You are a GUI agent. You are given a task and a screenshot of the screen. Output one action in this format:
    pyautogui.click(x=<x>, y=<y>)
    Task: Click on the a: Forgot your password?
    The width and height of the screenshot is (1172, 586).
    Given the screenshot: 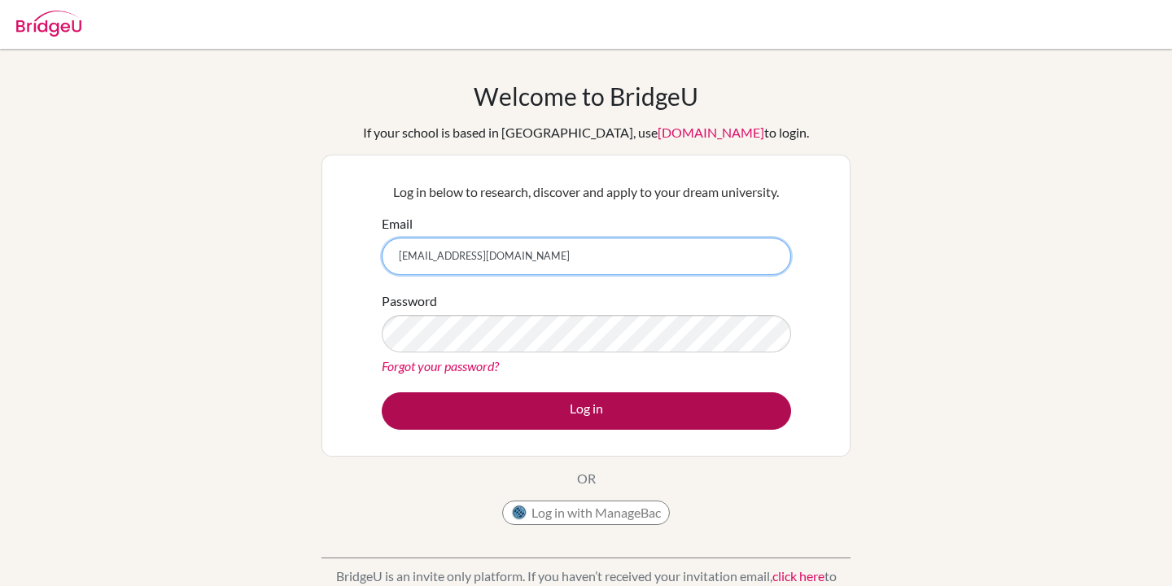 What is the action you would take?
    pyautogui.click(x=440, y=365)
    